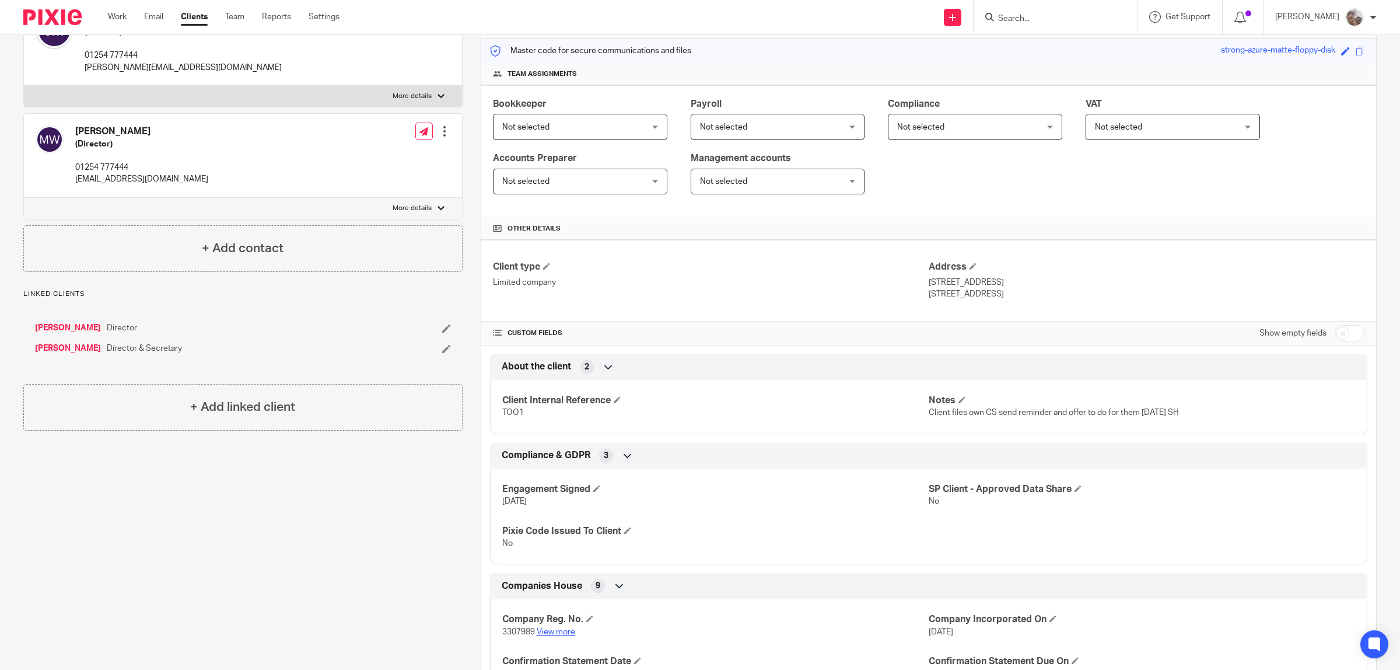 The height and width of the screenshot is (670, 1400). What do you see at coordinates (534, 229) in the screenshot?
I see `span: Other details` at bounding box center [534, 229].